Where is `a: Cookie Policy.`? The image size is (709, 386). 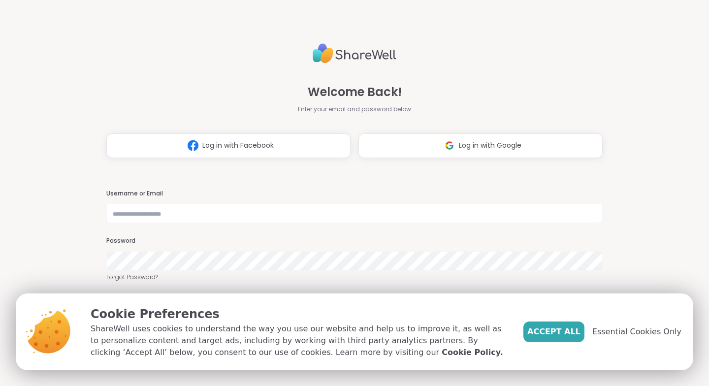 a: Cookie Policy. is located at coordinates (472, 353).